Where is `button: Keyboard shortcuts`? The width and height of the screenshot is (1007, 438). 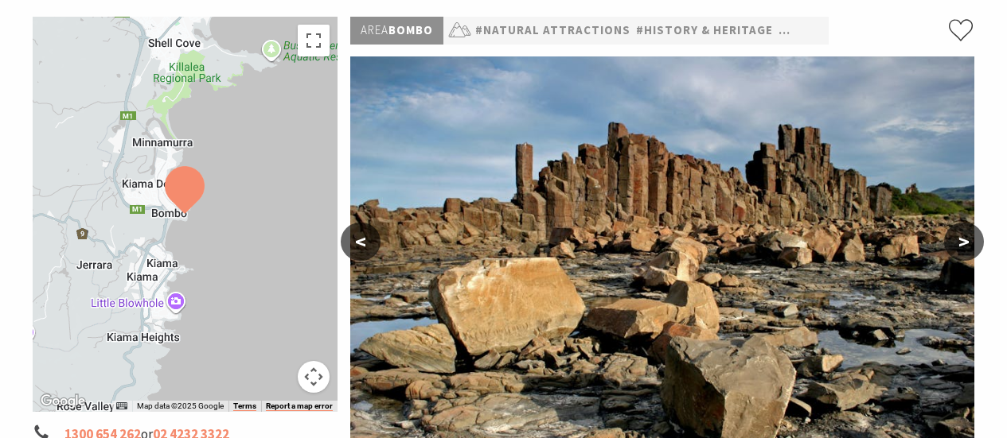 button: Keyboard shortcuts is located at coordinates (122, 407).